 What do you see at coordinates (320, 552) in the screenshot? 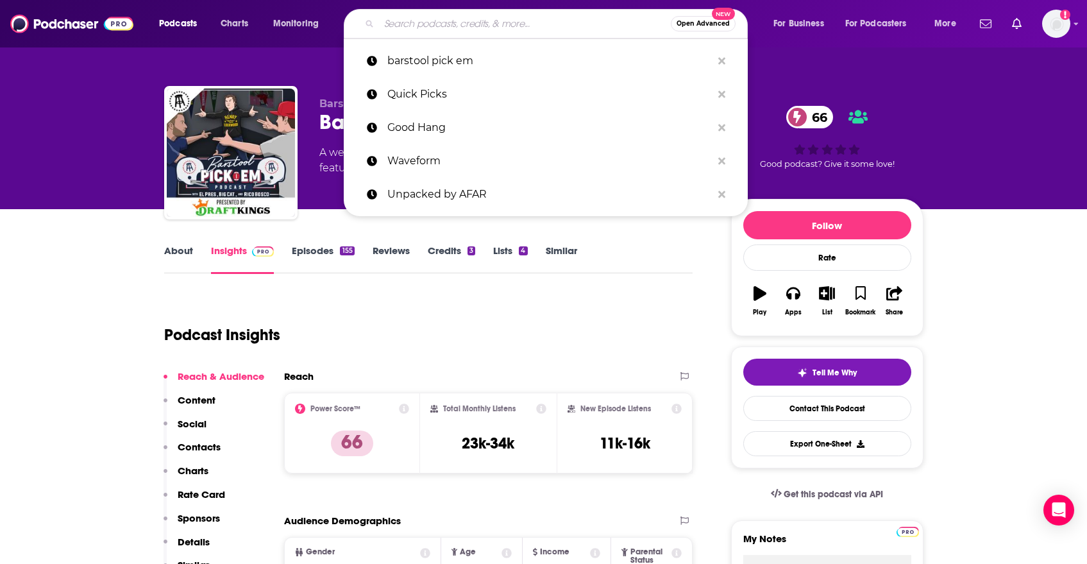
I see `span: Gender` at bounding box center [320, 552].